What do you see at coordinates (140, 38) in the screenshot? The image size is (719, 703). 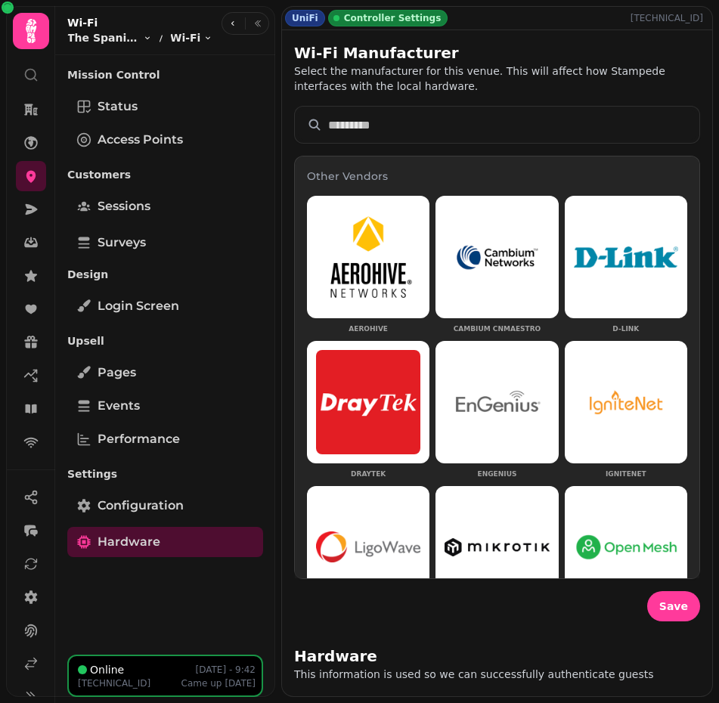 I see `nav: breadcrumb` at bounding box center [140, 38].